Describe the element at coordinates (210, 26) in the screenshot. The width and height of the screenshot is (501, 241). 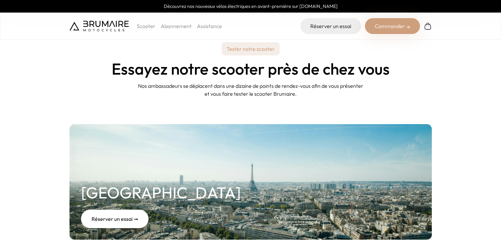
I see `a: Assistance` at that location.